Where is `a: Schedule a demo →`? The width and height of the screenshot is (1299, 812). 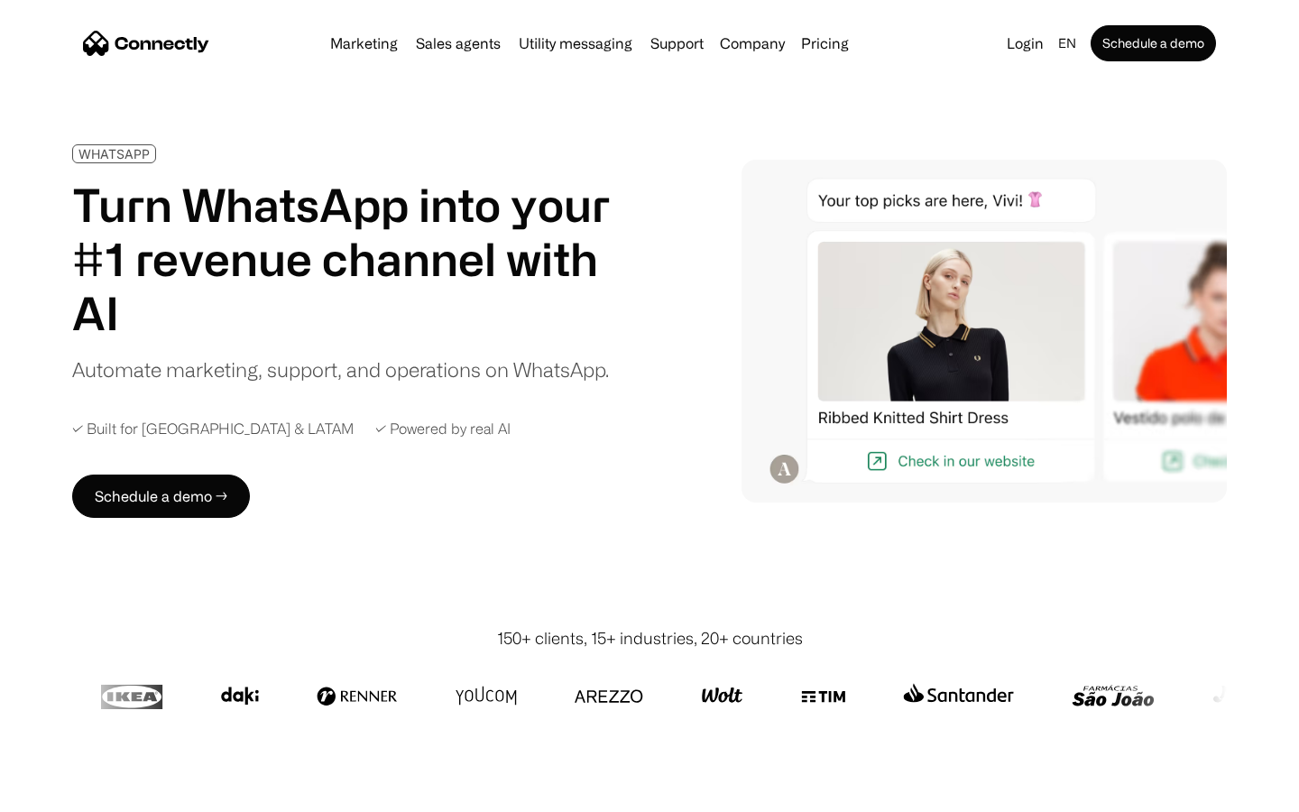 a: Schedule a demo → is located at coordinates (161, 496).